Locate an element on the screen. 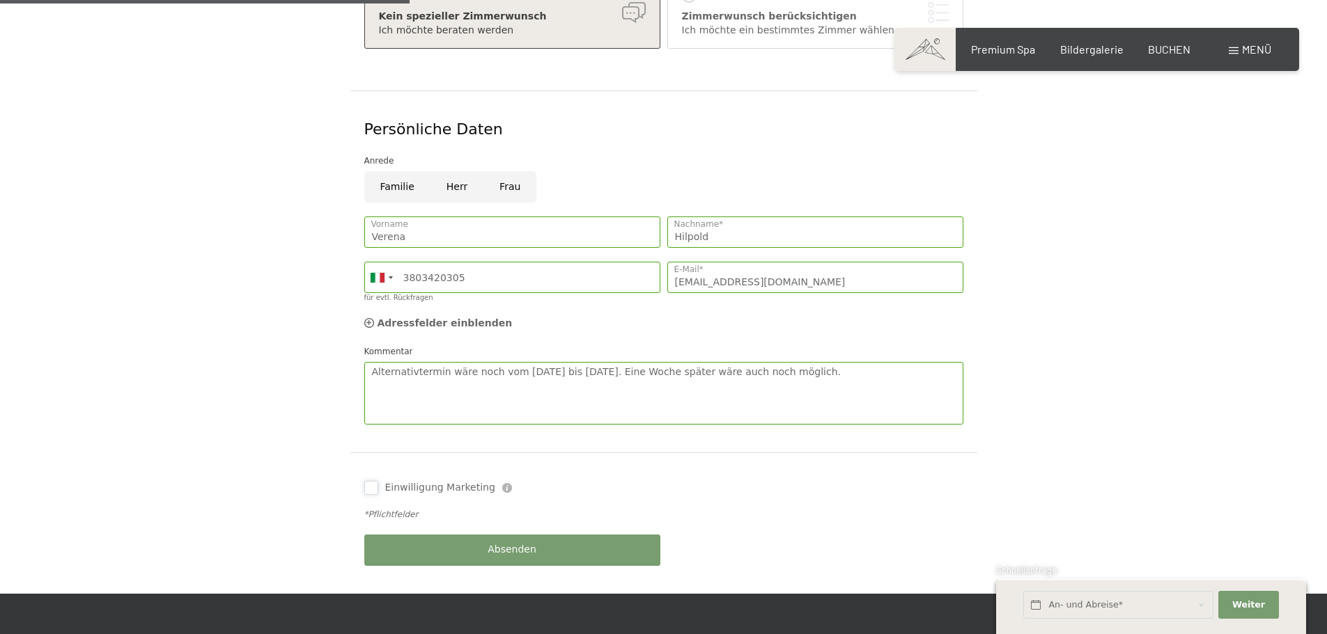  span: Einwilligung Marketing is located at coordinates (440, 488).